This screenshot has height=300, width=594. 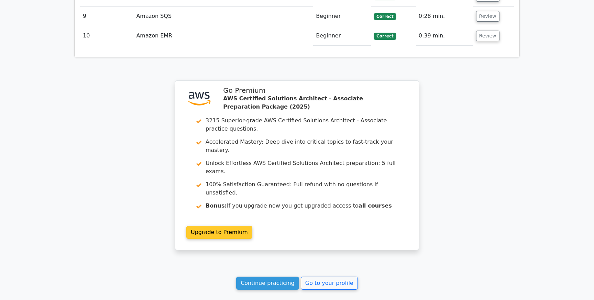 What do you see at coordinates (445, 16) in the screenshot?
I see `td: 0:28 min.` at bounding box center [445, 16].